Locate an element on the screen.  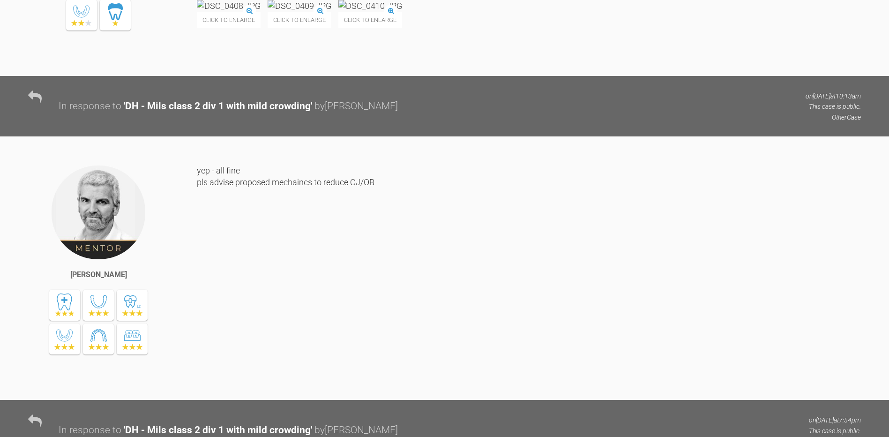
img: Ross Hobson is located at coordinates (98, 212).